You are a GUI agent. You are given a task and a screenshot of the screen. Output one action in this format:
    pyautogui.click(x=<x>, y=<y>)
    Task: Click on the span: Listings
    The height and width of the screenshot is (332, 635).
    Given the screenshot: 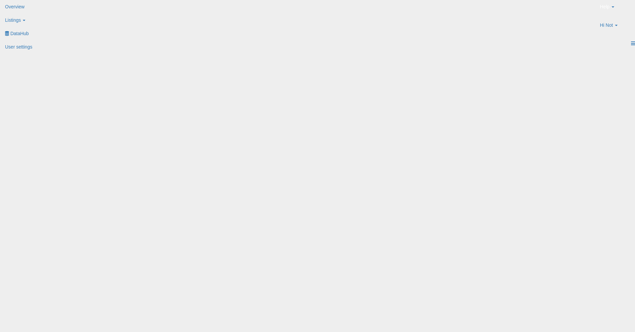 What is the action you would take?
    pyautogui.click(x=13, y=20)
    